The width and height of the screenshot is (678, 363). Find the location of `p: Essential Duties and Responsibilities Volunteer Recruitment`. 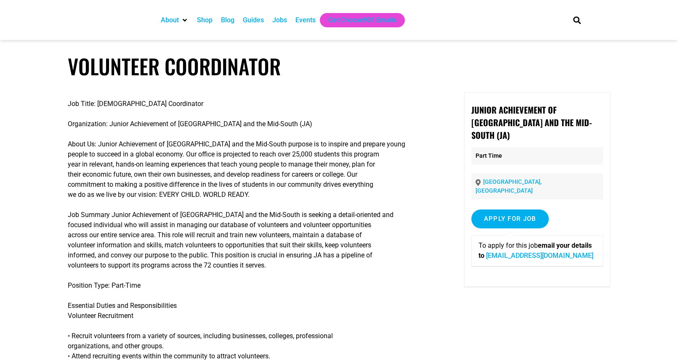

p: Essential Duties and Responsibilities Volunteer Recruitment is located at coordinates (252, 311).